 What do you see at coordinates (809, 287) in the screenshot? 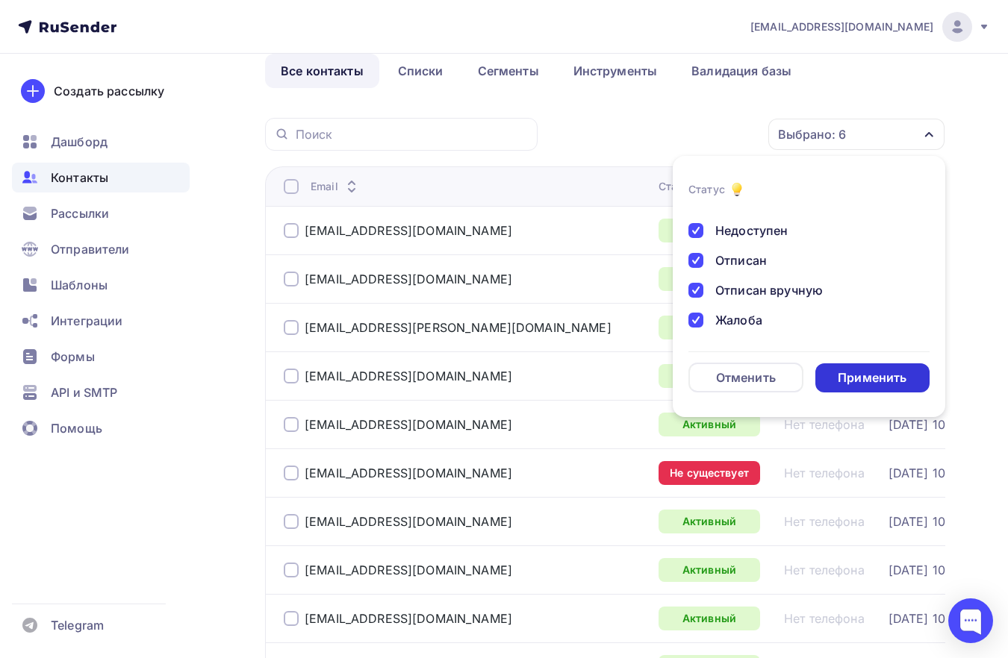
I see `ul: Выбрано: 6` at bounding box center [809, 287].